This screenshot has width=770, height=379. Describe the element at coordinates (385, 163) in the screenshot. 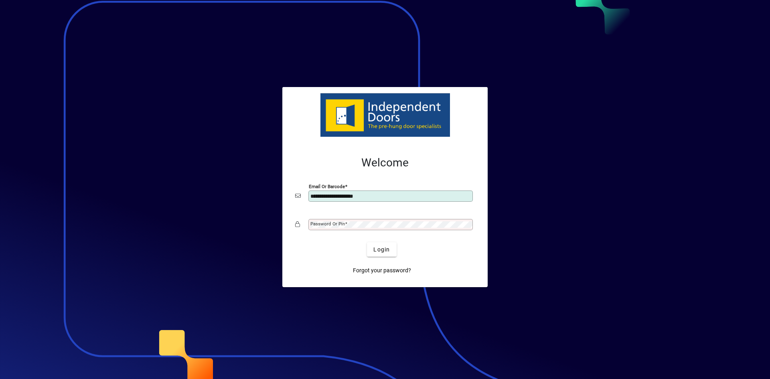

I see `h2: Welcome` at that location.